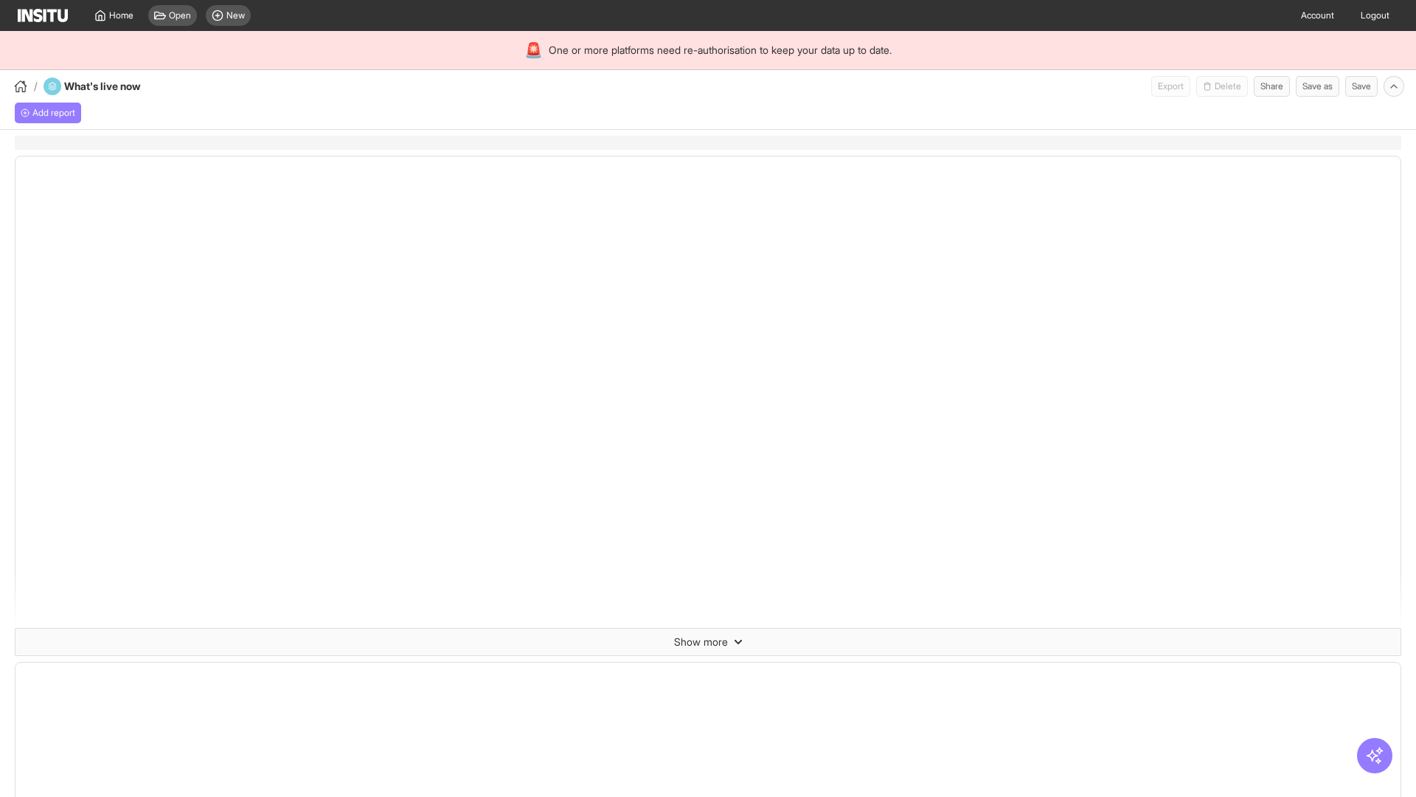 This screenshot has height=797, width=1416. Describe the element at coordinates (112, 86) in the screenshot. I see `div: What's live now` at that location.